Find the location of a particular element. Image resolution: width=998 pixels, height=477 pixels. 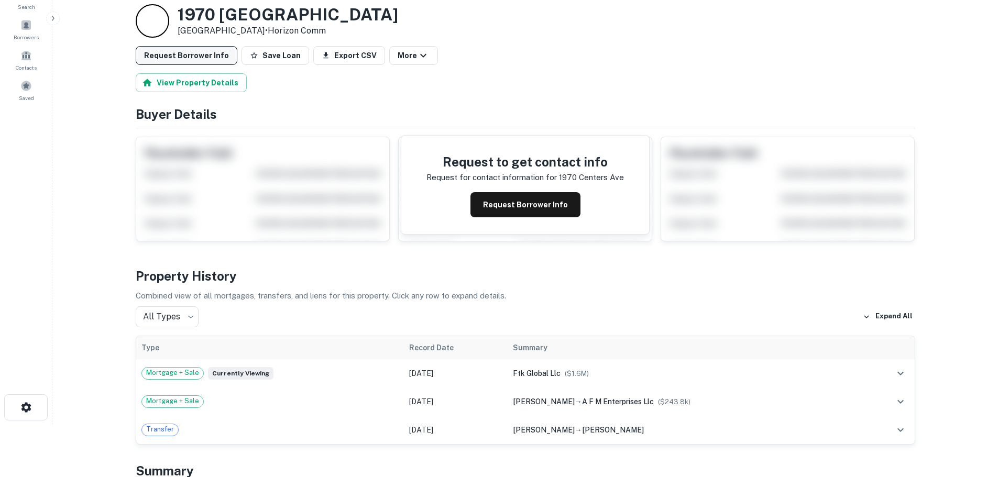

th: Record Date is located at coordinates (456, 348).